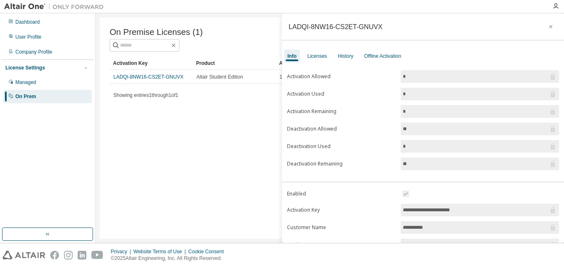 The image size is (564, 267). What do you see at coordinates (151, 63) in the screenshot?
I see `div: Activation Key` at bounding box center [151, 63].